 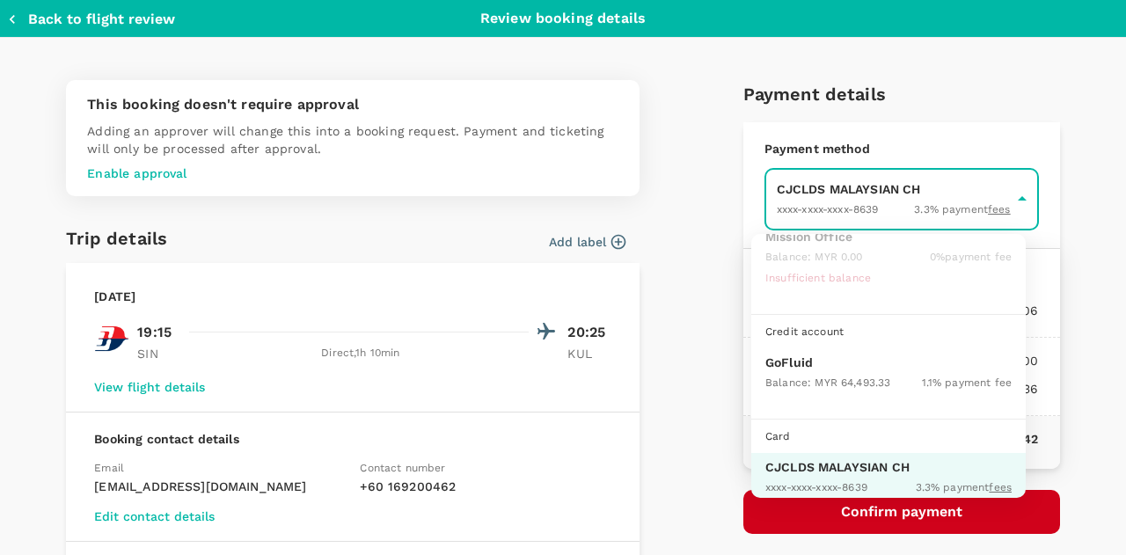 I want to click on span: 1.1 % payment fee, so click(x=967, y=383).